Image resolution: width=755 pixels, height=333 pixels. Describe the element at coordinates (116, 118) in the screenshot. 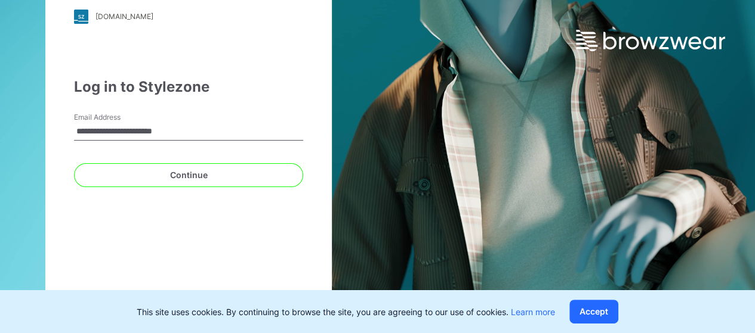

I see `label: Email Address` at that location.